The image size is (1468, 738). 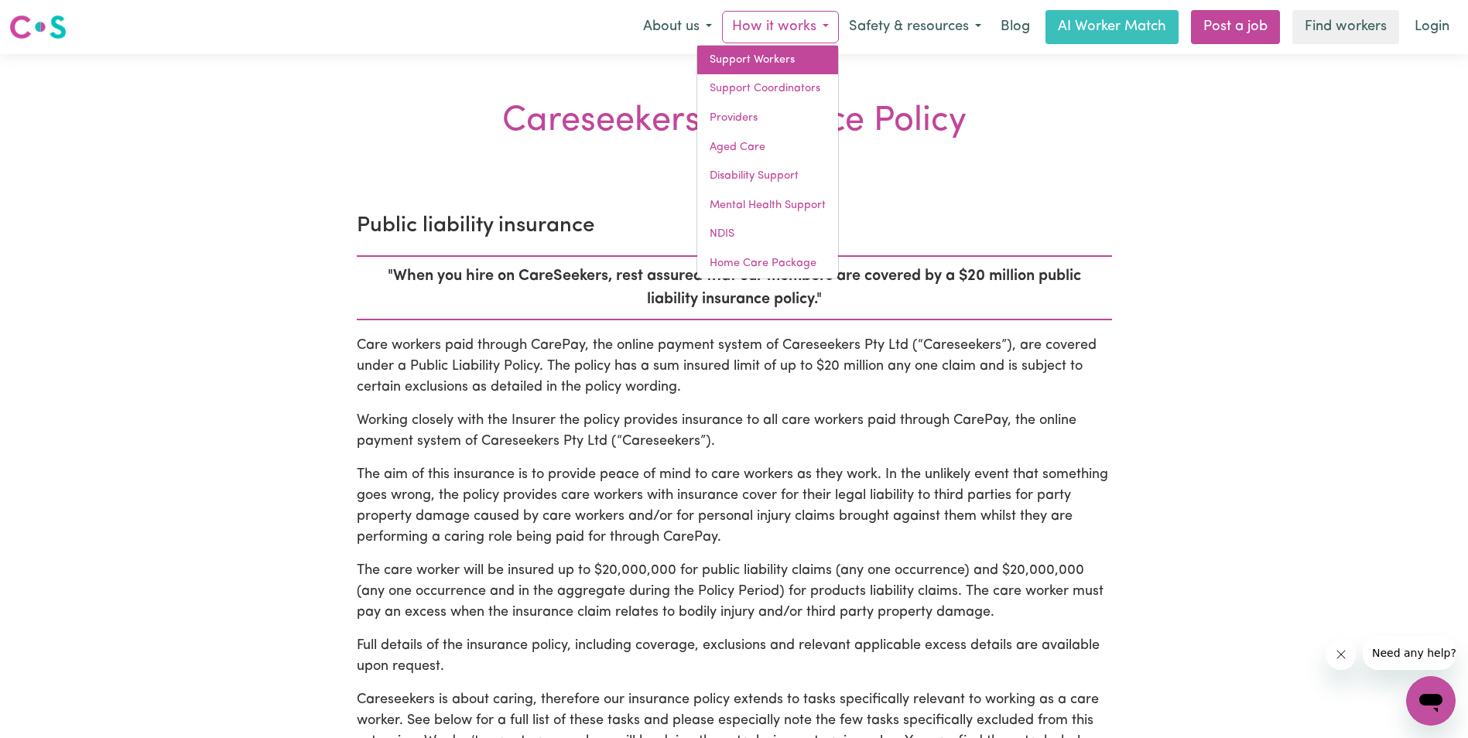 I want to click on a: Careseekers logo, so click(x=38, y=27).